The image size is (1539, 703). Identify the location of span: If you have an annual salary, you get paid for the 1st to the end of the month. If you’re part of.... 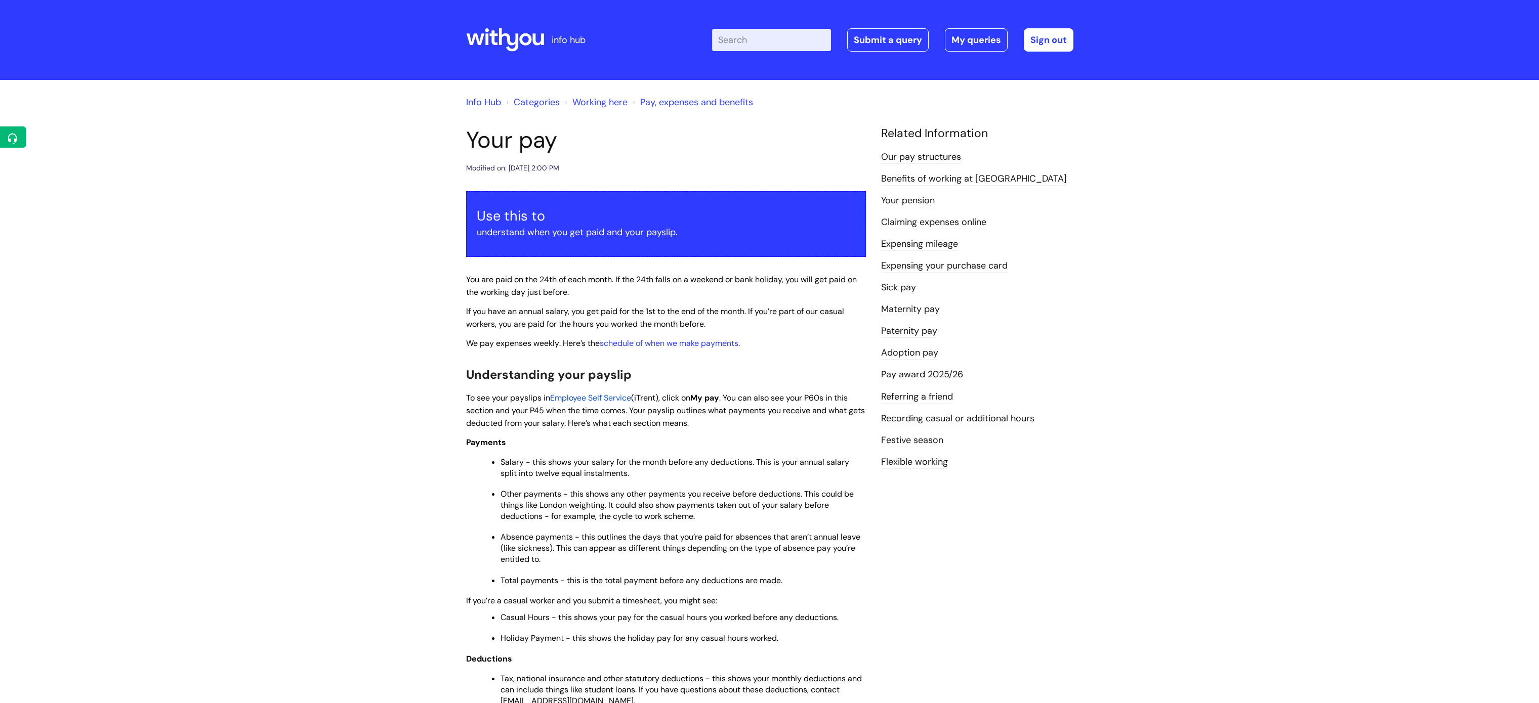
(655, 318).